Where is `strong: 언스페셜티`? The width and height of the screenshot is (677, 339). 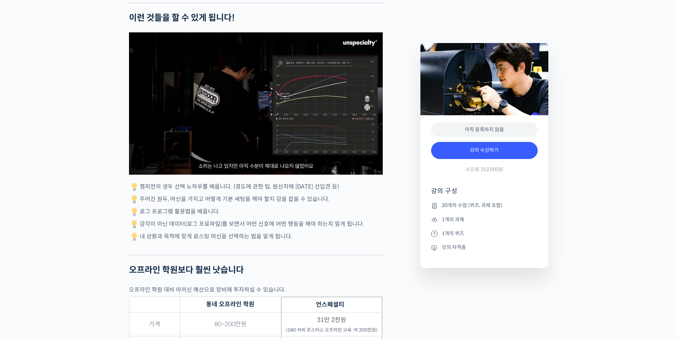 strong: 언스페셜티 is located at coordinates (330, 304).